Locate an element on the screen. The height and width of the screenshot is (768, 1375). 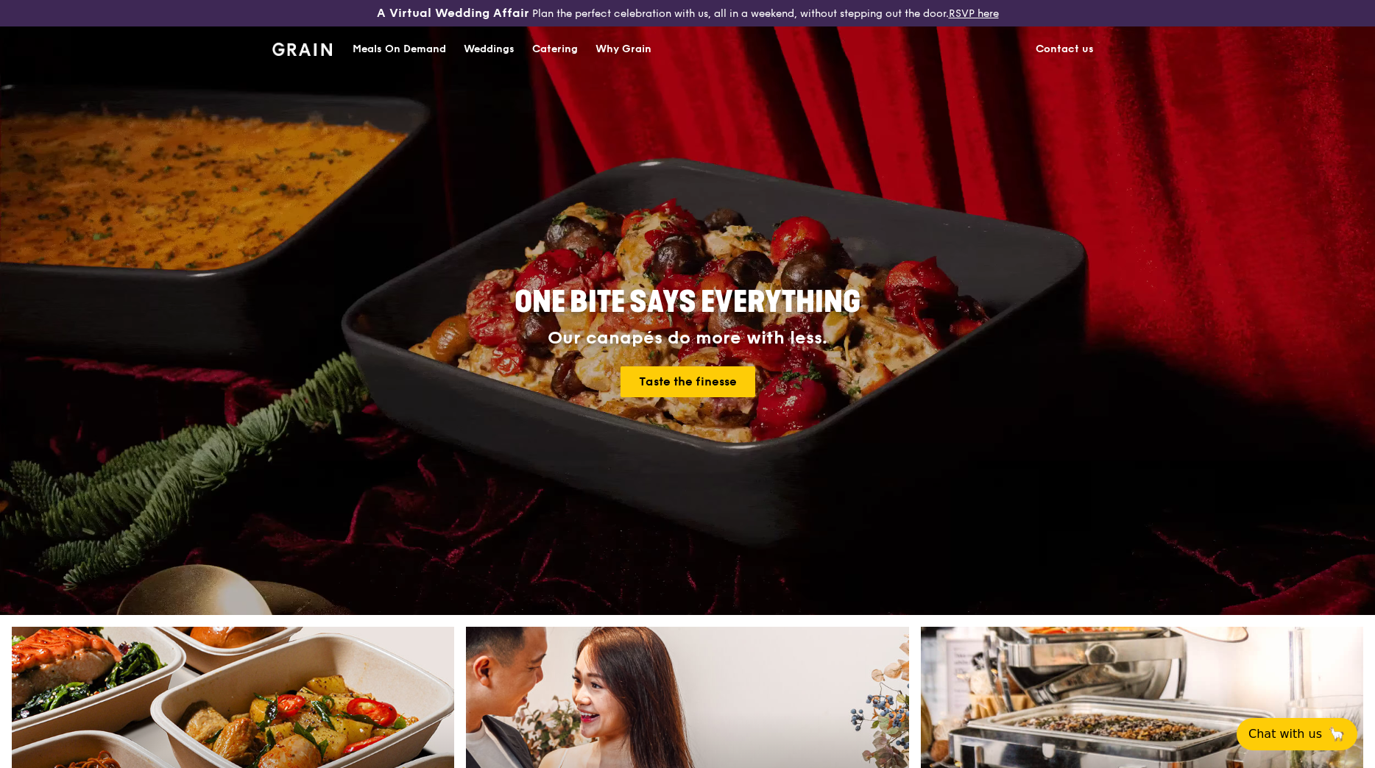
img: Grain is located at coordinates (302, 49).